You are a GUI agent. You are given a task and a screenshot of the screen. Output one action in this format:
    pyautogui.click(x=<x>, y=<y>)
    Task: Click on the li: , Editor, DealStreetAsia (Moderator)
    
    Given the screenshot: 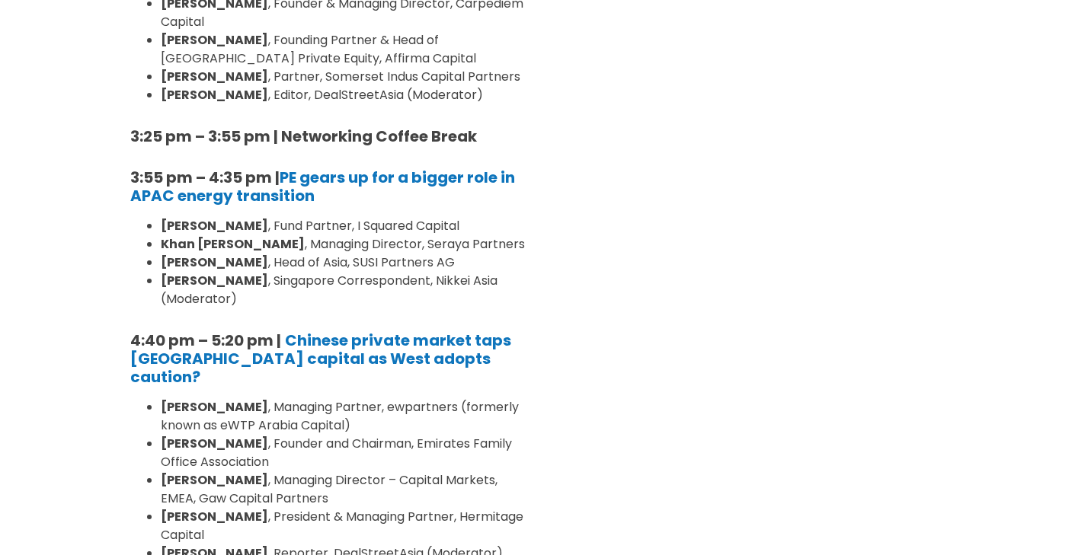 What is the action you would take?
    pyautogui.click(x=344, y=95)
    